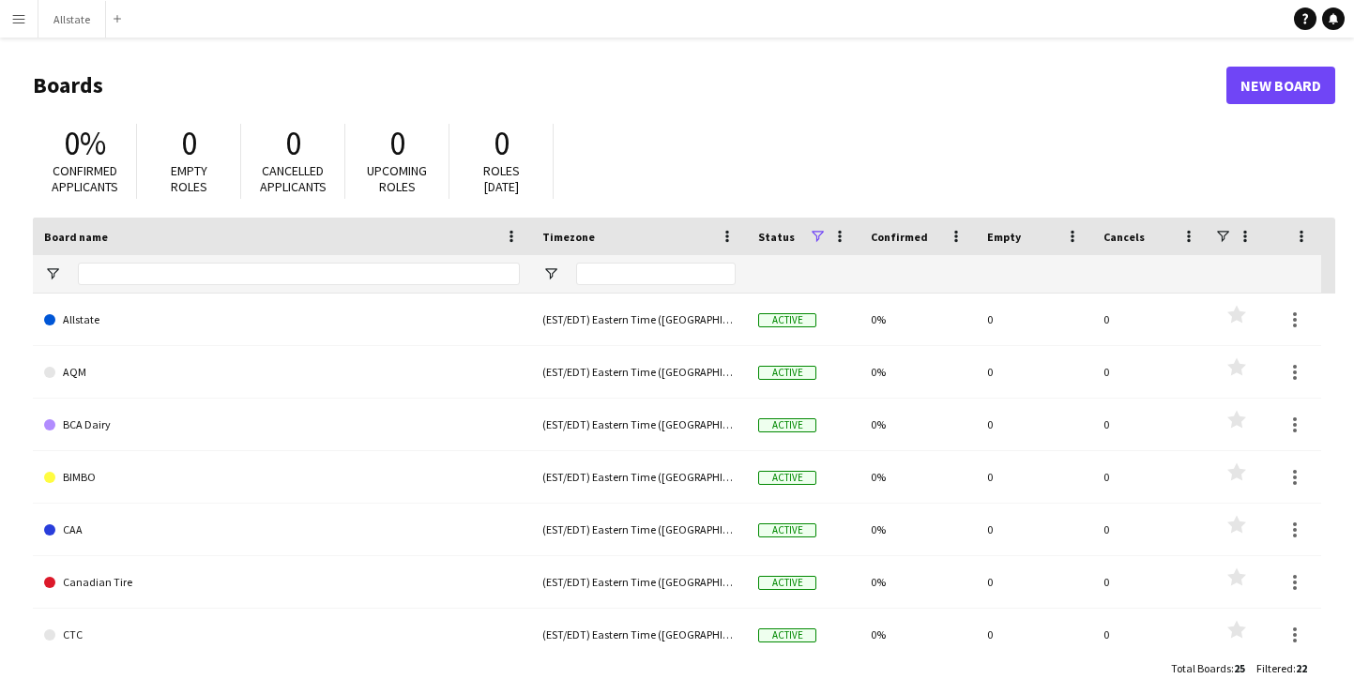 Image resolution: width=1354 pixels, height=694 pixels. Describe the element at coordinates (282, 478) in the screenshot. I see `a: BIMBO` at that location.